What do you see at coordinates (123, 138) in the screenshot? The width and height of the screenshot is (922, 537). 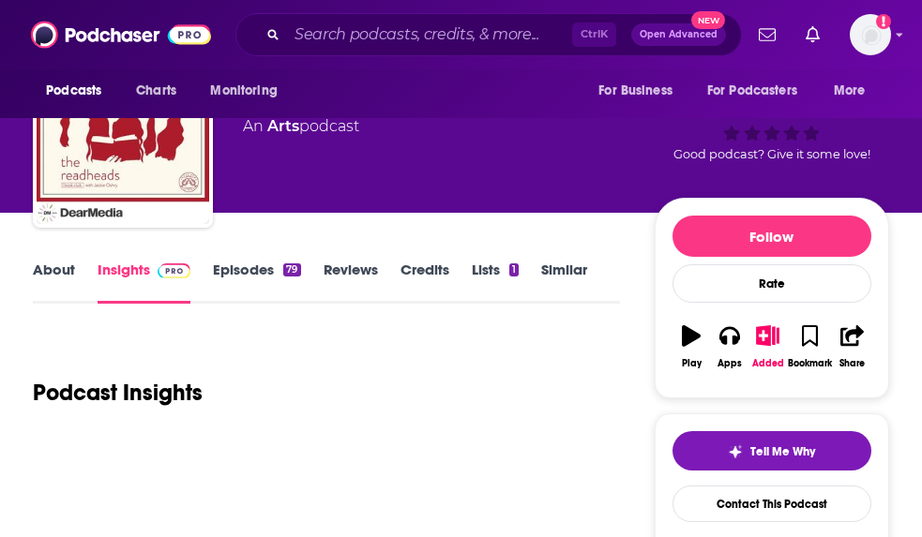 I see `img: The Readheads Book Club` at bounding box center [123, 138].